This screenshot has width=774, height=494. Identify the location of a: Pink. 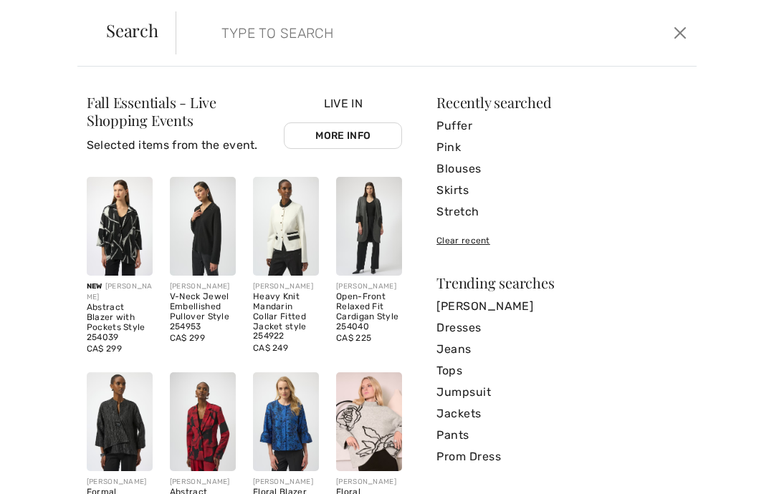
(562, 148).